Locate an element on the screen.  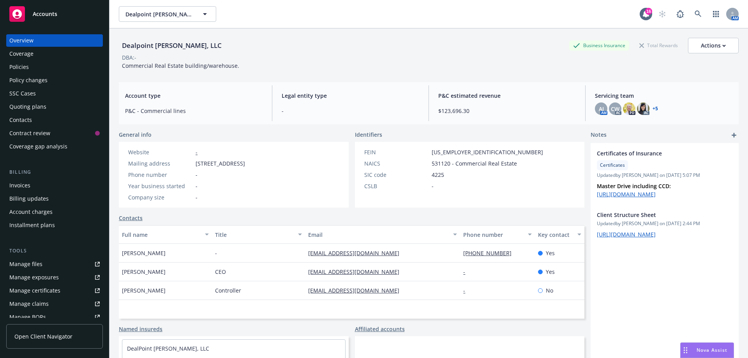
span: $123,696.30 is located at coordinates (507, 111).